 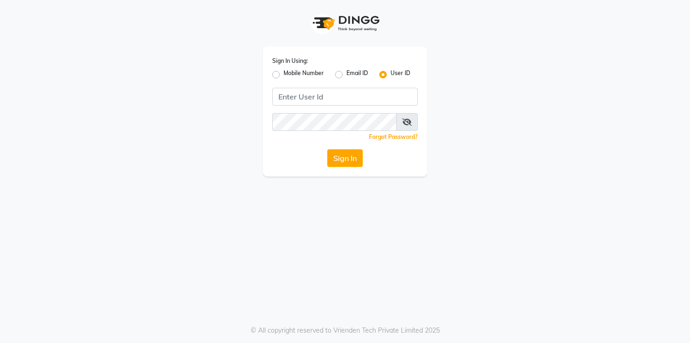 What do you see at coordinates (357, 75) in the screenshot?
I see `label: Email ID` at bounding box center [357, 75].